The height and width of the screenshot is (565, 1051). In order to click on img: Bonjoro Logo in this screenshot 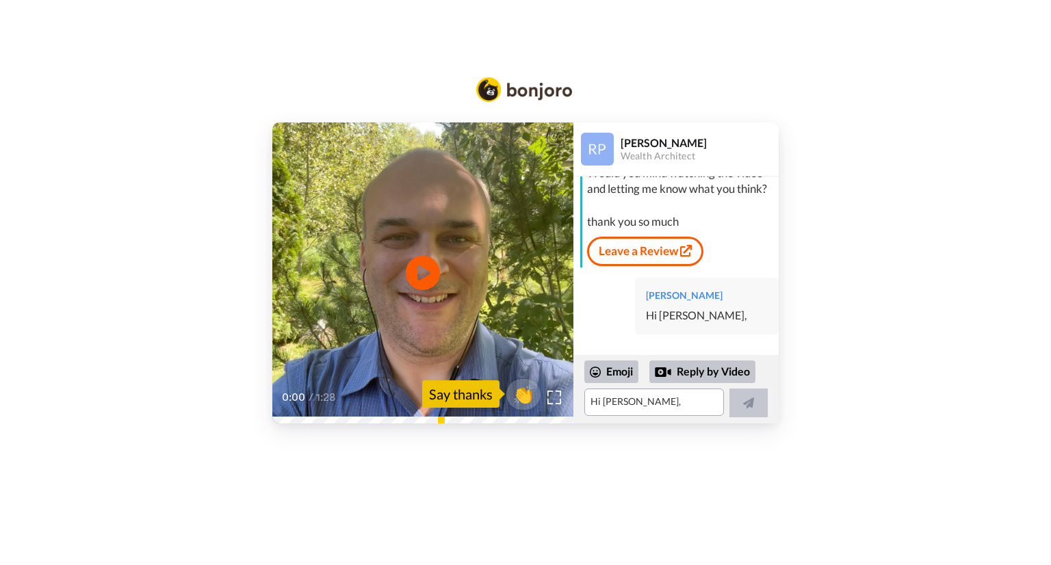, I will do `click(524, 90)`.